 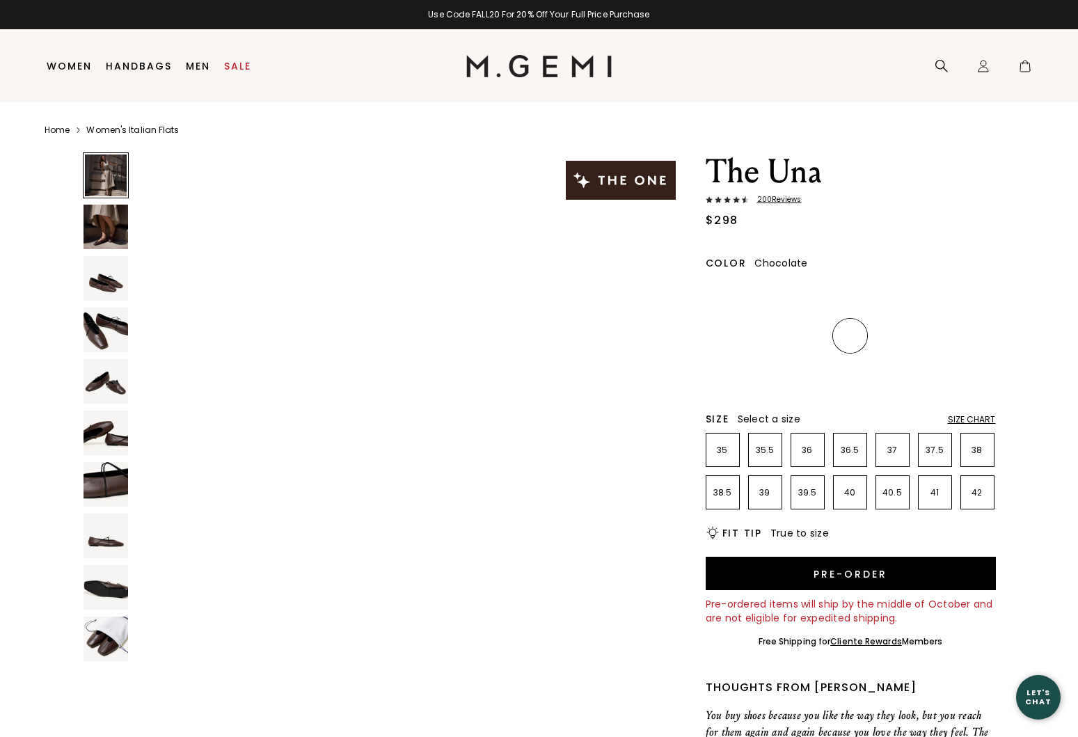 I want to click on div: Size Chart, so click(x=972, y=420).